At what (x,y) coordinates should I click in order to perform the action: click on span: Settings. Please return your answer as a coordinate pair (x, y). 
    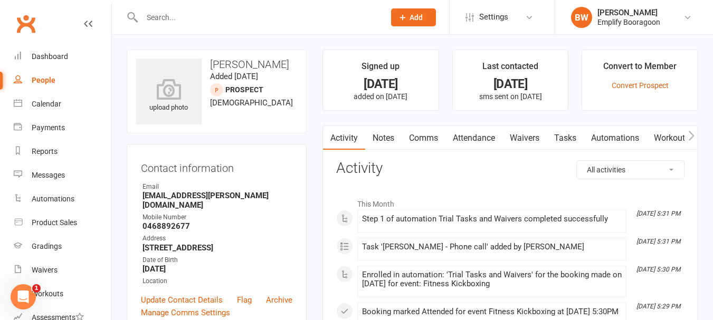
    Looking at the image, I should click on (493, 17).